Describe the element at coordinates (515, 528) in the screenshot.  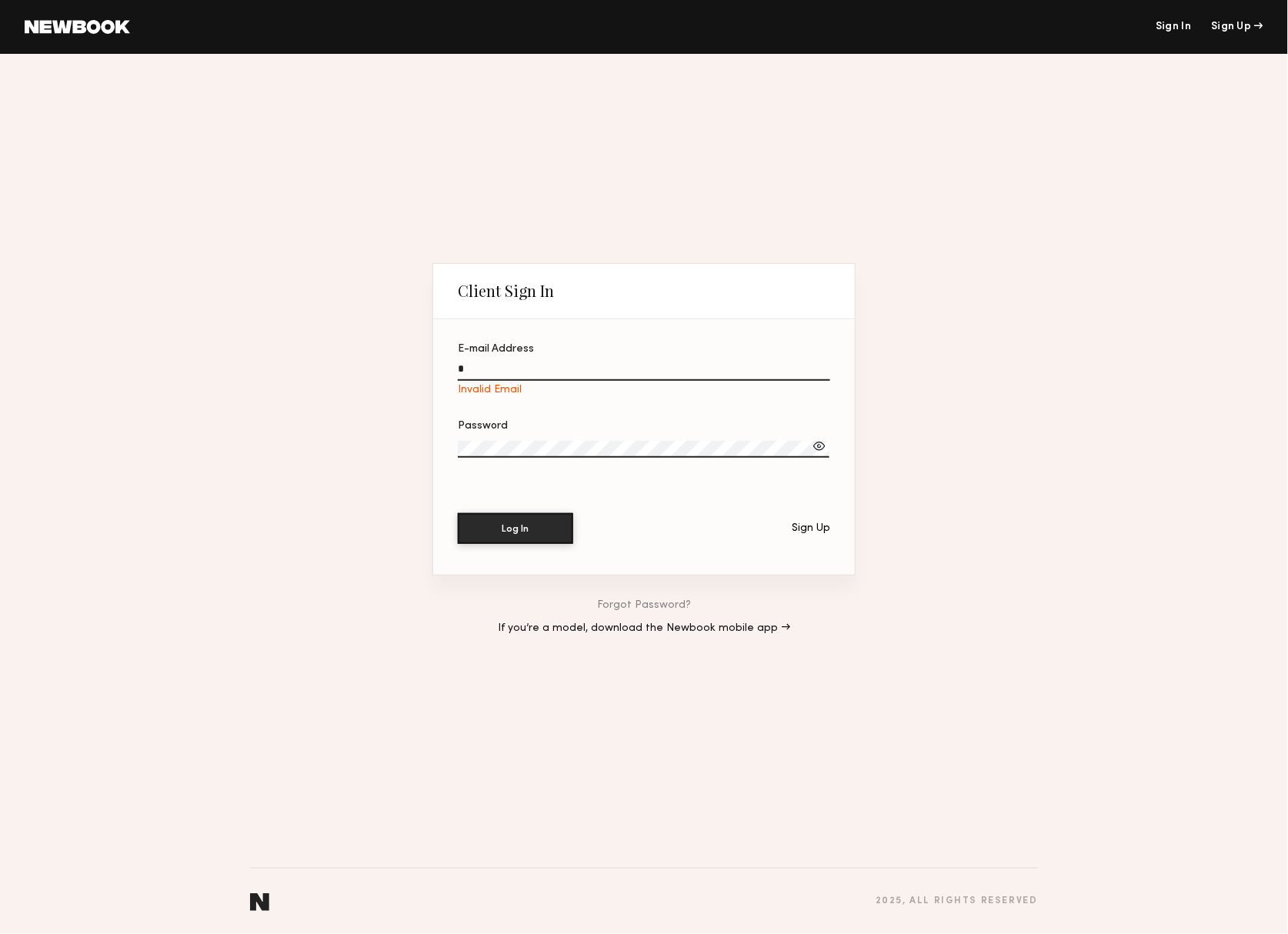
I see `button: Log In` at that location.